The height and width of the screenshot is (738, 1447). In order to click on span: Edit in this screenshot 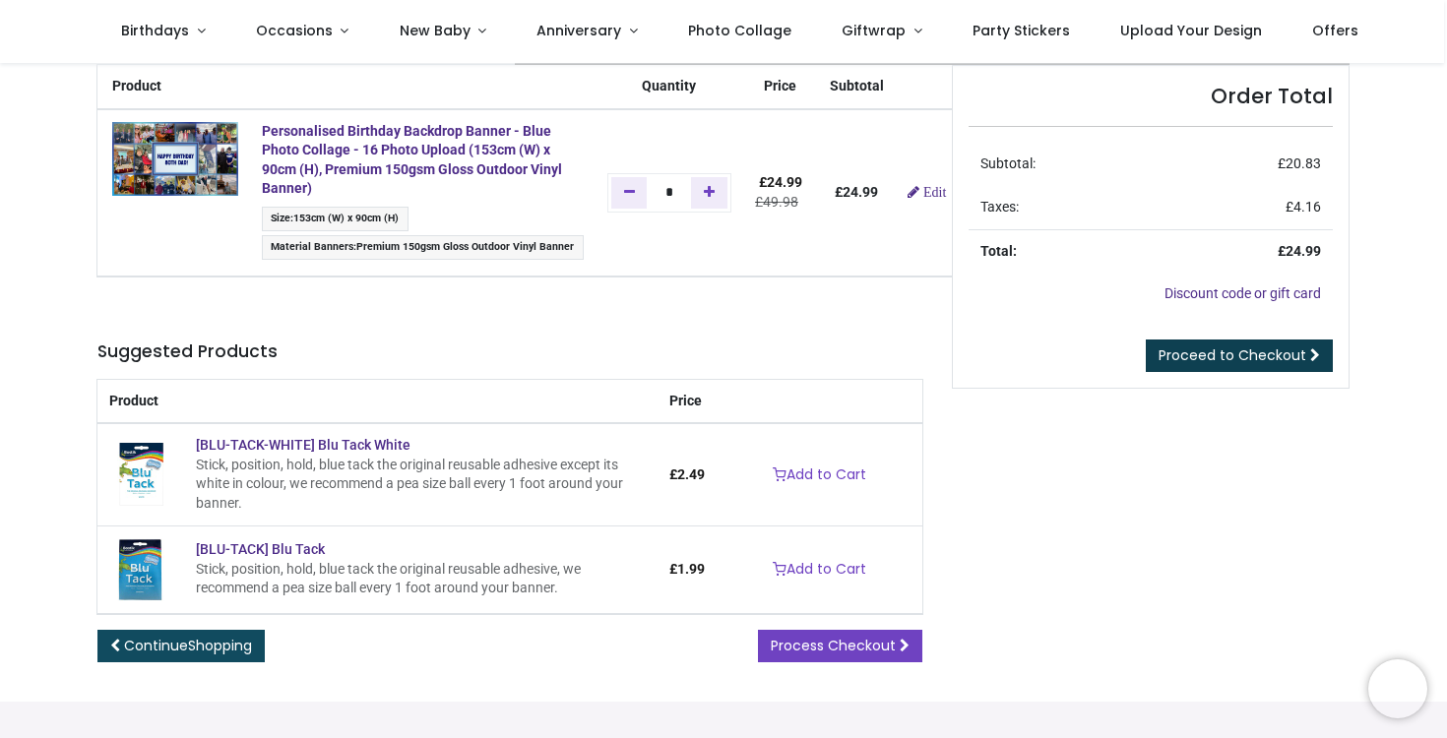, I will do `click(934, 192)`.